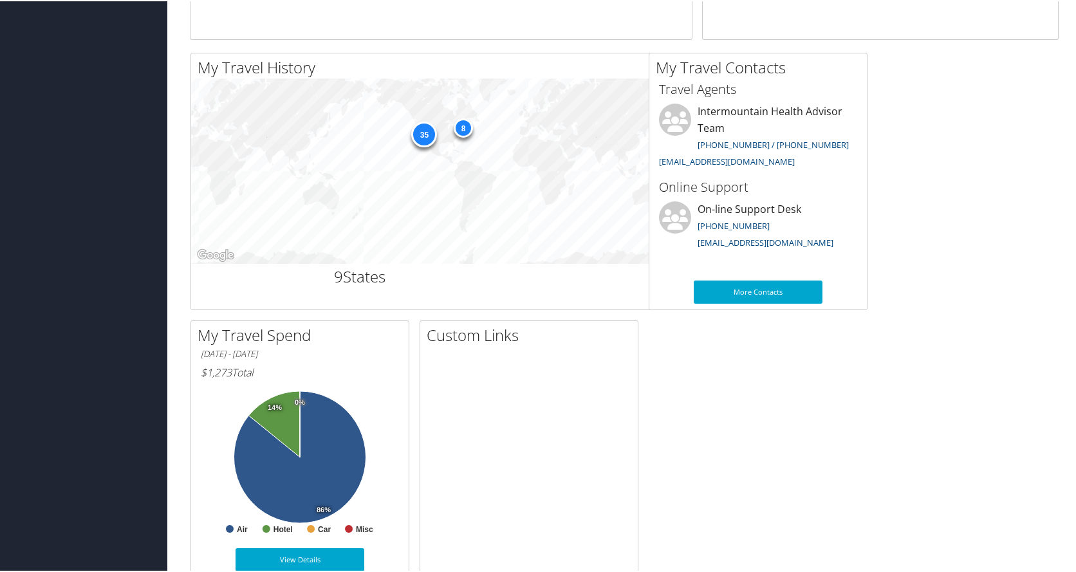  What do you see at coordinates (364, 528) in the screenshot?
I see `text: Misc` at bounding box center [364, 528].